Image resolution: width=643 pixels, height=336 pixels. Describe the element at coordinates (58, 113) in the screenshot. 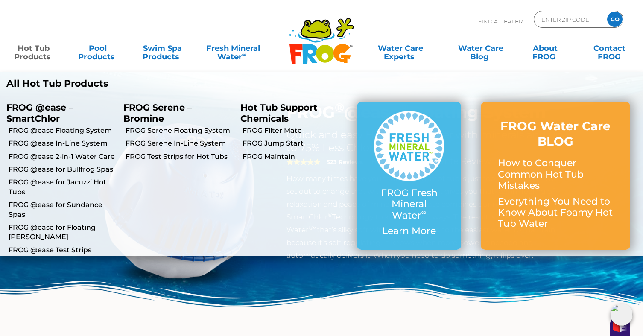

I see `p: FROG @ease – SmartChlor` at that location.